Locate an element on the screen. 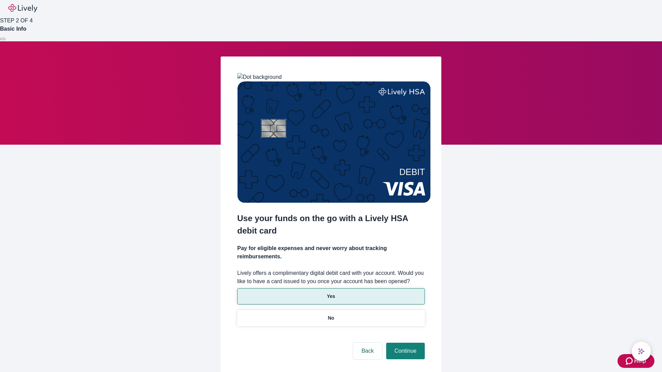 This screenshot has height=372, width=662. p: Yes is located at coordinates (331, 296).